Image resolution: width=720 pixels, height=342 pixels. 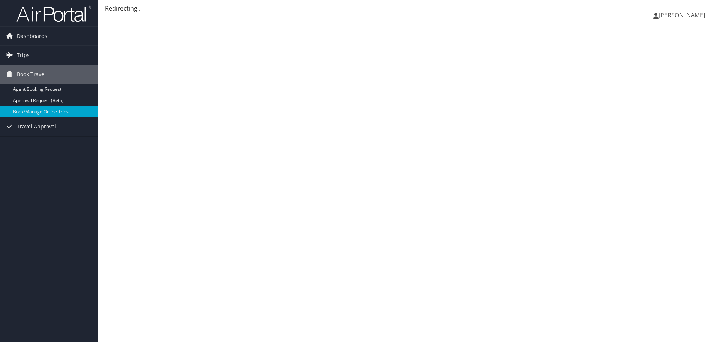 I want to click on div: Redirecting..., so click(x=409, y=8).